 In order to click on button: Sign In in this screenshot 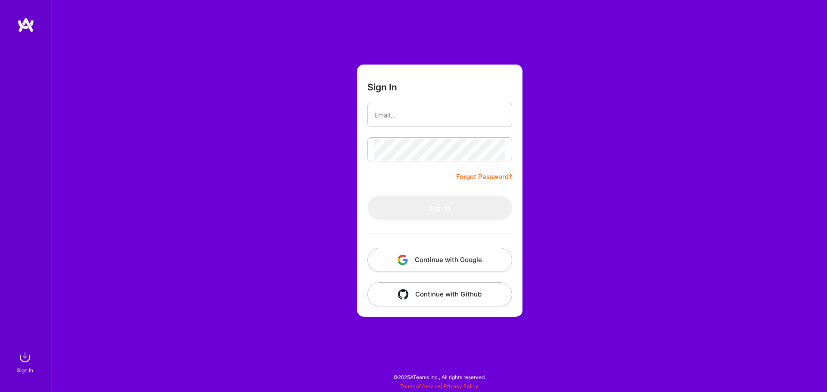, I will do `click(440, 208)`.